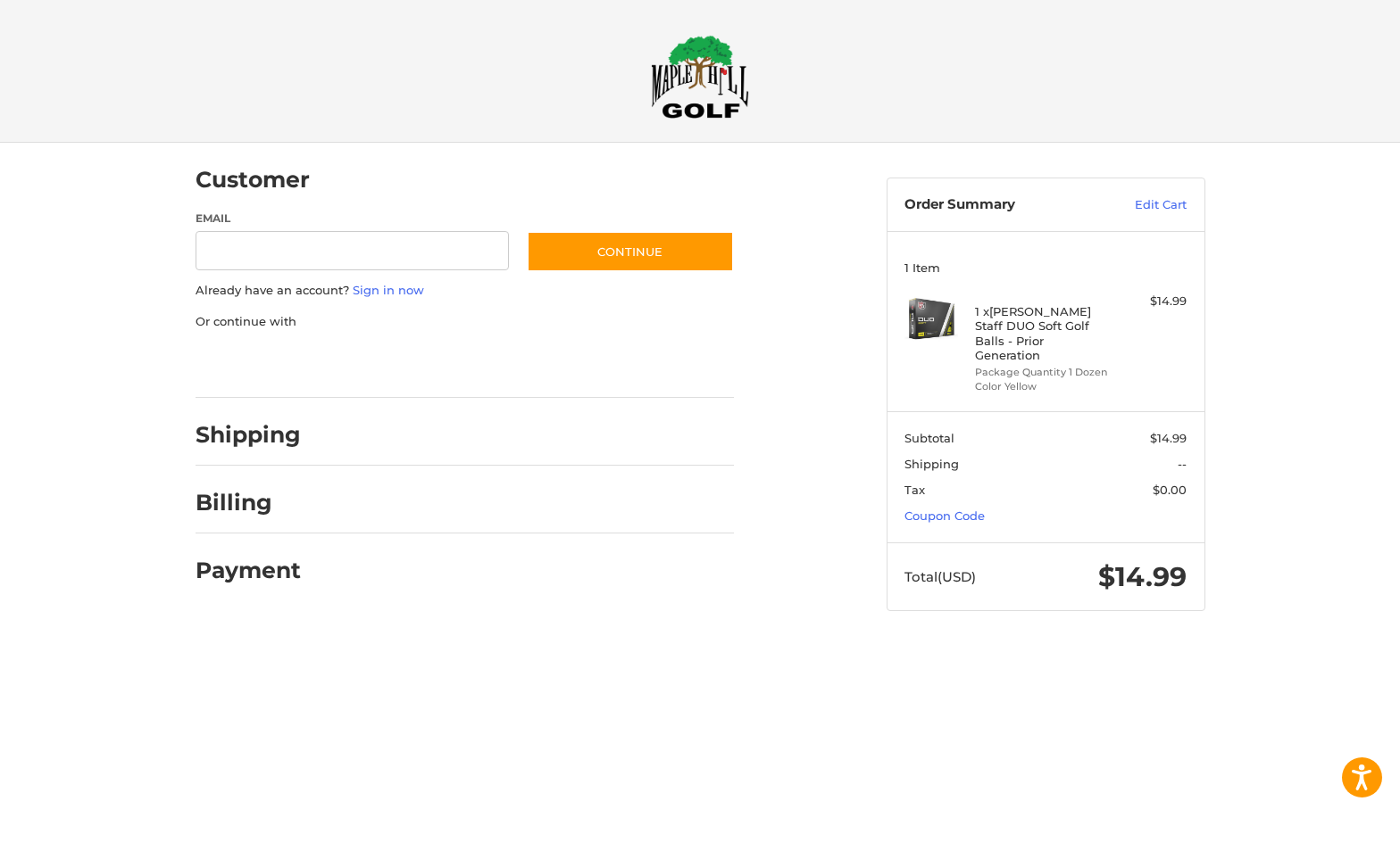  What do you see at coordinates (1151, 302) in the screenshot?
I see `div: $14.99` at bounding box center [1151, 302].